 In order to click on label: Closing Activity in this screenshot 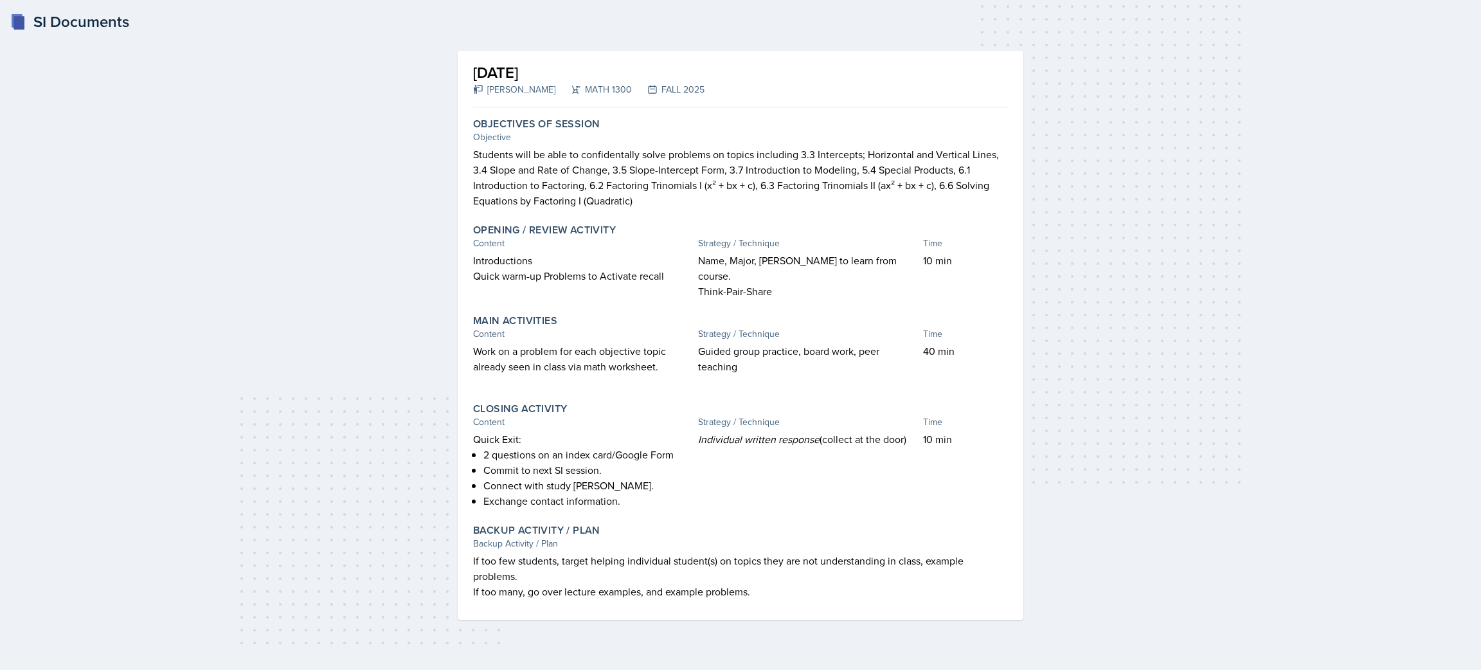, I will do `click(520, 409)`.